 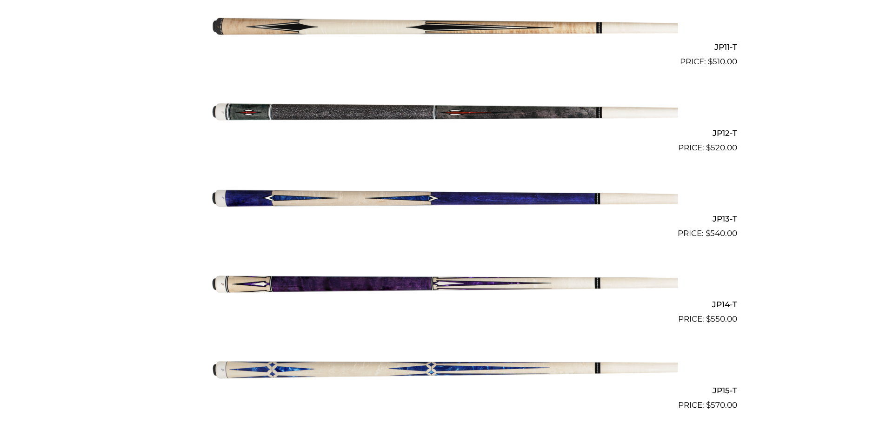 I want to click on h2: JP12-T, so click(x=443, y=133).